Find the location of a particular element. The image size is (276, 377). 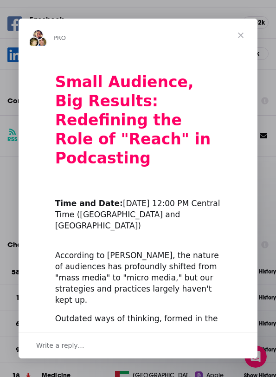

div: Open conversation and reply is located at coordinates (138, 345).